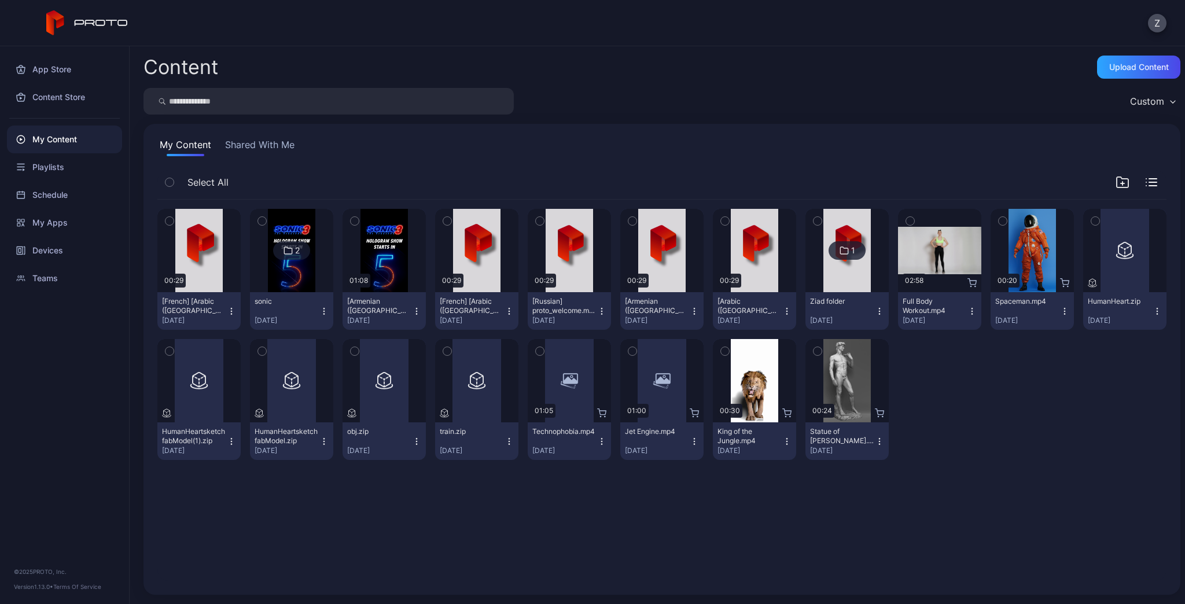  Describe the element at coordinates (34, 587) in the screenshot. I see `span: Version 1.13.0 •` at that location.